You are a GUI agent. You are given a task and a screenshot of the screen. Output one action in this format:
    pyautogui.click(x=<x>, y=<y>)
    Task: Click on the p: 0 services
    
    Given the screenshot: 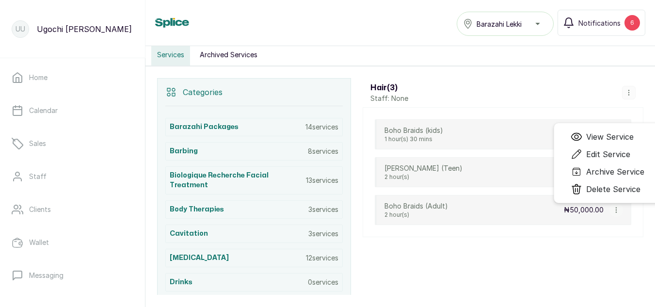 What is the action you would take?
    pyautogui.click(x=323, y=282)
    